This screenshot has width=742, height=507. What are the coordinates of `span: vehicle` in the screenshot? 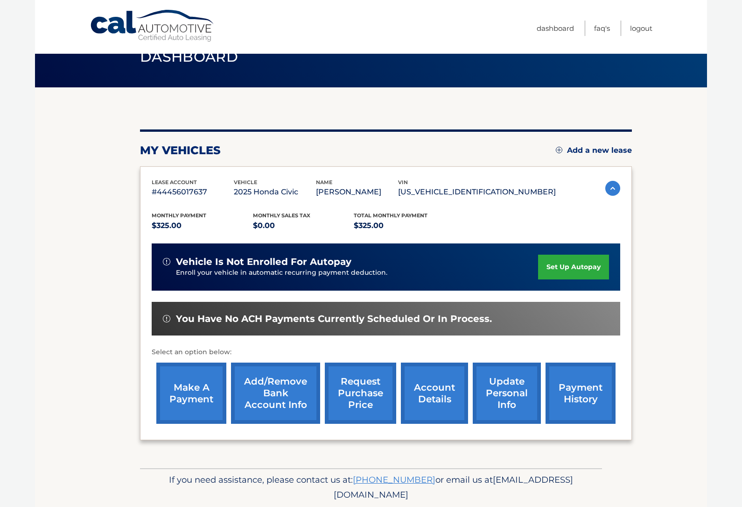 It's located at (246, 182).